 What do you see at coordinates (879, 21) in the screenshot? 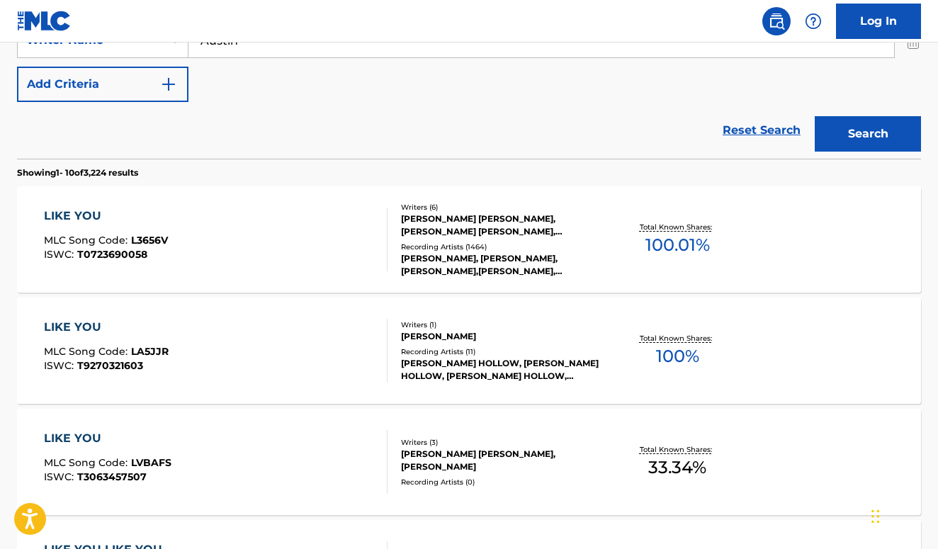
I see `a: Log In` at bounding box center [879, 21].